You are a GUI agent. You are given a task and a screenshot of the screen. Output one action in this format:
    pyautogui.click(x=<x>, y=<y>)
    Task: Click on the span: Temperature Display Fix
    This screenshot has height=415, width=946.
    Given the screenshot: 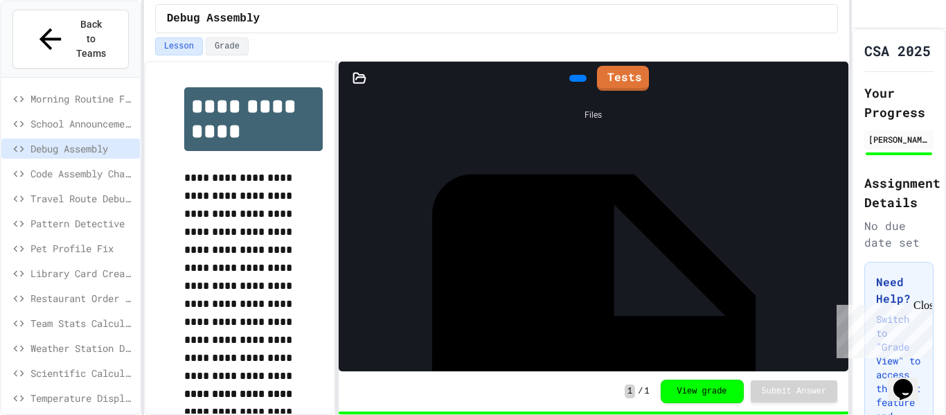 What is the action you would take?
    pyautogui.click(x=82, y=397)
    